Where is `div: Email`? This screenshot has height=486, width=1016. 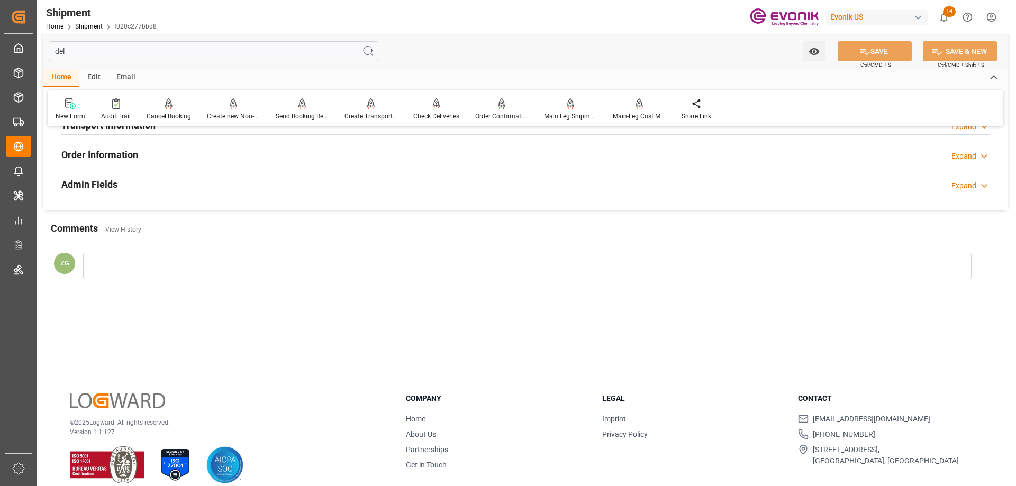 div: Email is located at coordinates (126, 78).